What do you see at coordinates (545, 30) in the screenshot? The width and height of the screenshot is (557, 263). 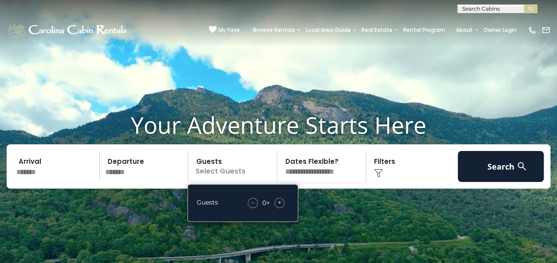 I see `img: mail-regular-white.png` at bounding box center [545, 30].